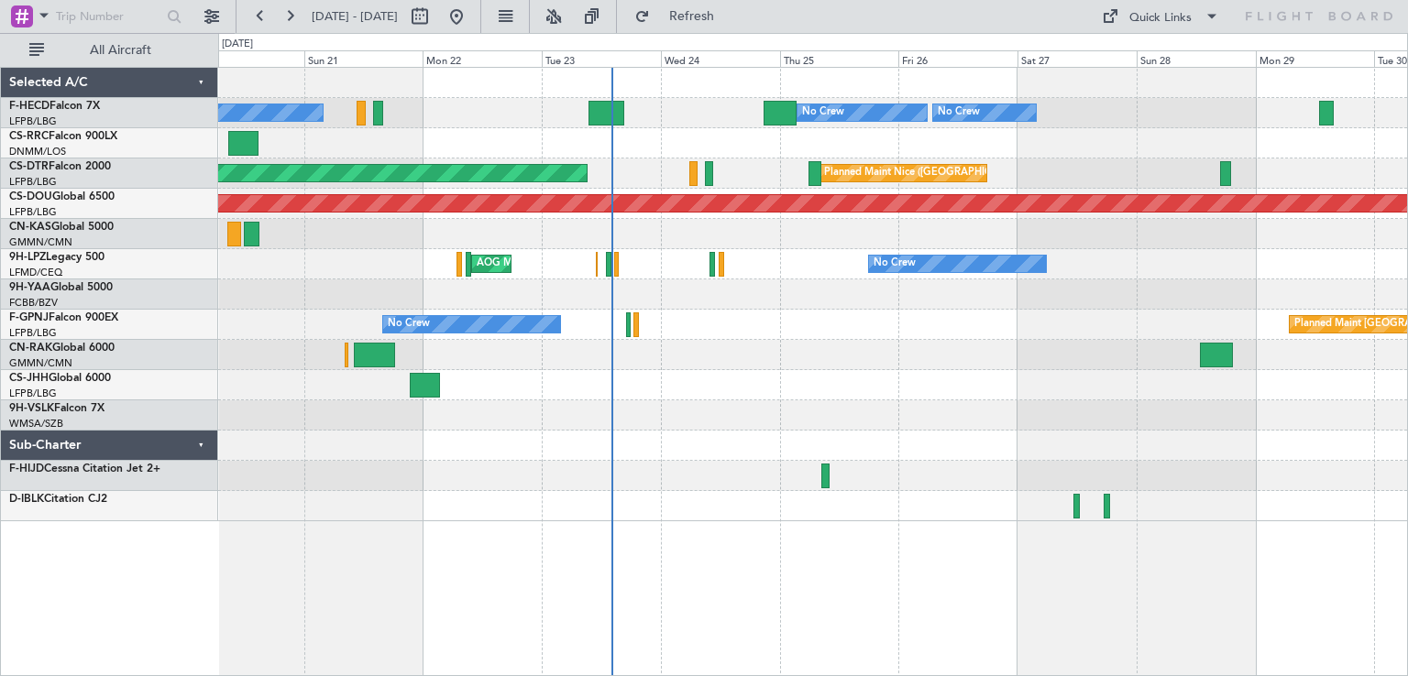 This screenshot has height=676, width=1408. What do you see at coordinates (60, 379) in the screenshot?
I see `a: CS-JHHGlobal 6000` at bounding box center [60, 379].